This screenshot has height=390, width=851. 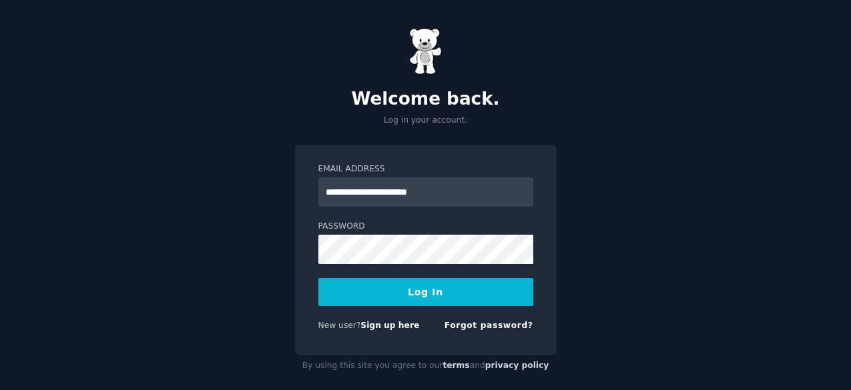 I want to click on a: terms, so click(x=456, y=366).